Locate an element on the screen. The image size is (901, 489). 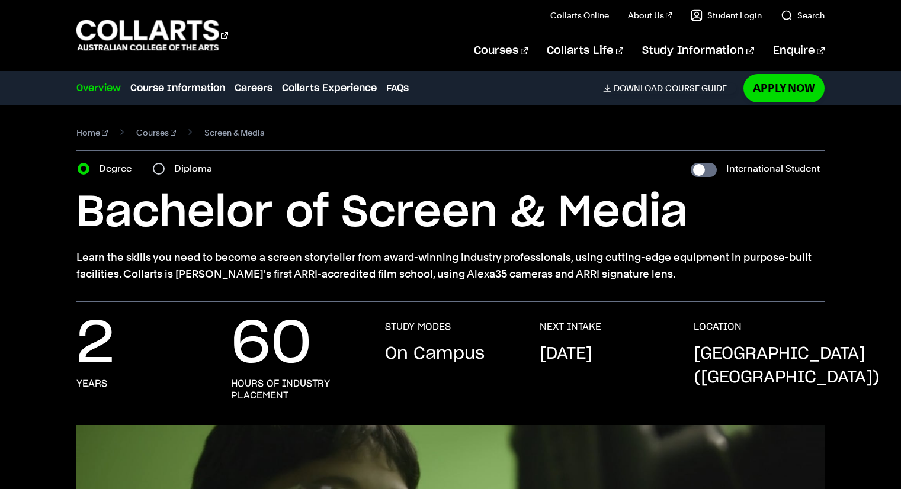
a: Home is located at coordinates (92, 133).